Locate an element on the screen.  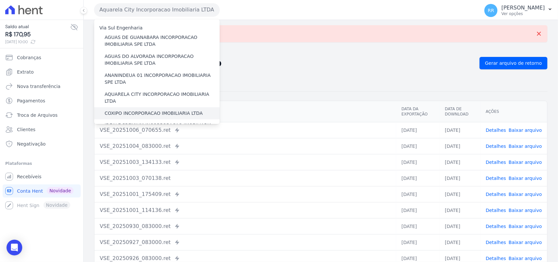
div: VSE_20251004_083000.ret is located at coordinates (245, 146).